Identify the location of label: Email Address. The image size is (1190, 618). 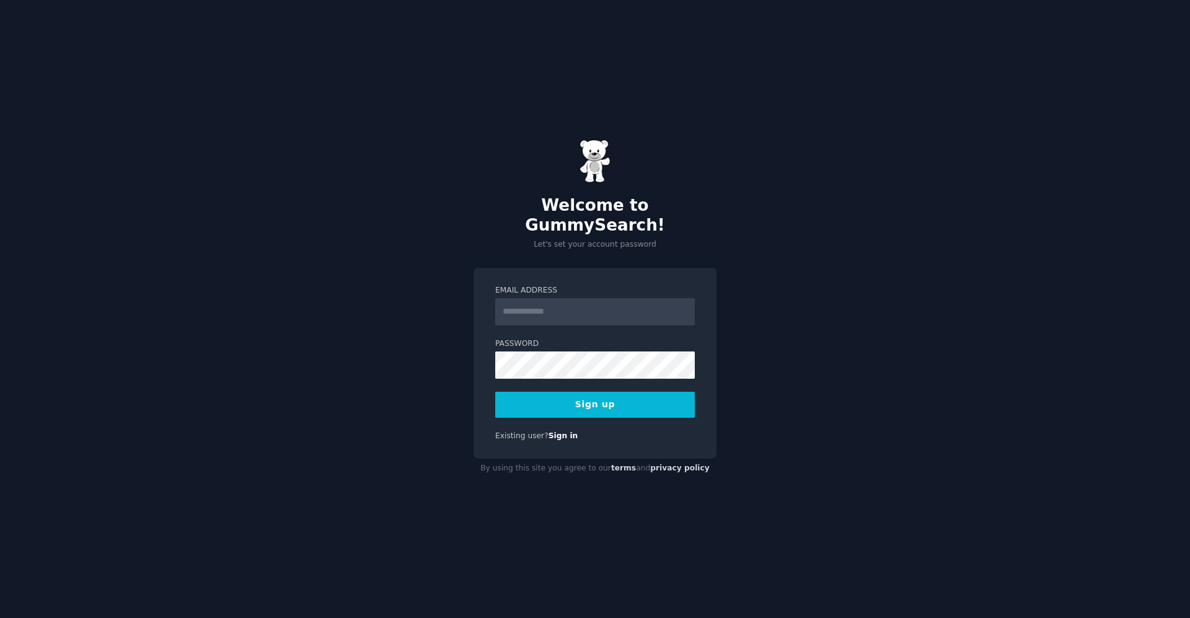
(595, 291).